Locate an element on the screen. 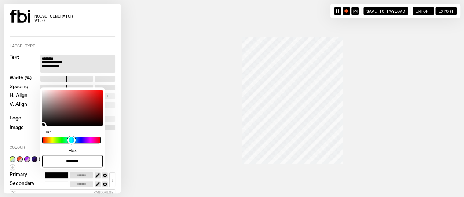 Image resolution: width=464 pixels, height=197 pixels. input: Hue is located at coordinates (71, 140).